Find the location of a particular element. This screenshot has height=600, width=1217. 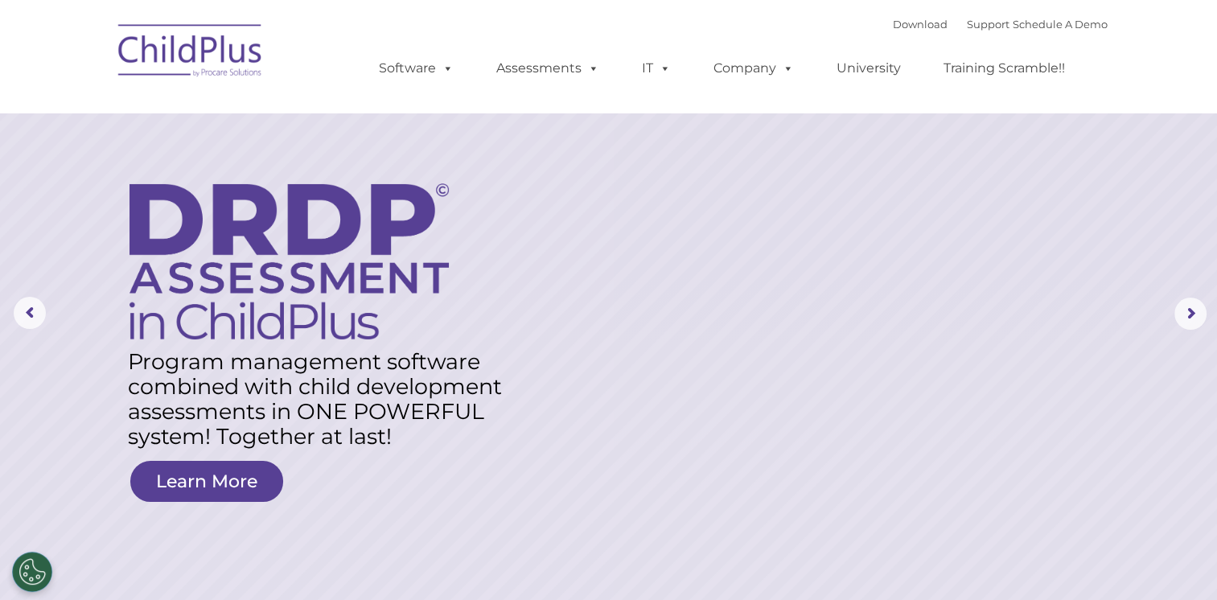

a: Download is located at coordinates (920, 24).